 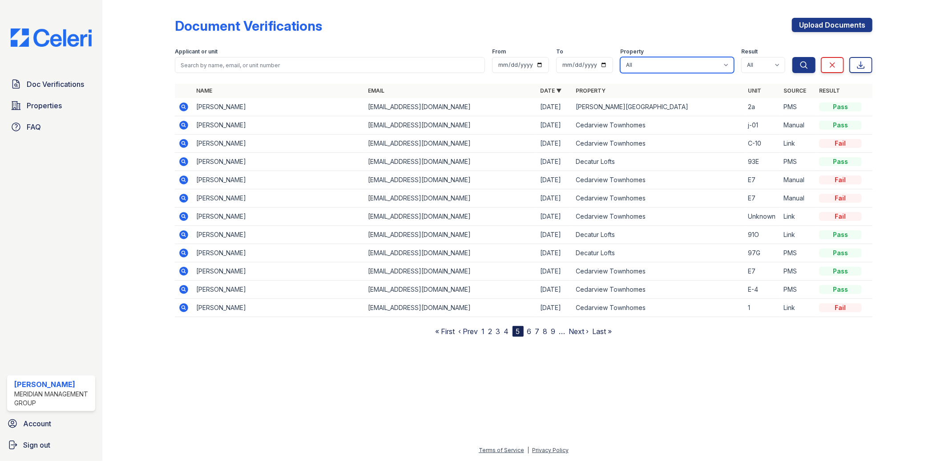 What do you see at coordinates (204, 90) in the screenshot?
I see `a: Name` at bounding box center [204, 90].